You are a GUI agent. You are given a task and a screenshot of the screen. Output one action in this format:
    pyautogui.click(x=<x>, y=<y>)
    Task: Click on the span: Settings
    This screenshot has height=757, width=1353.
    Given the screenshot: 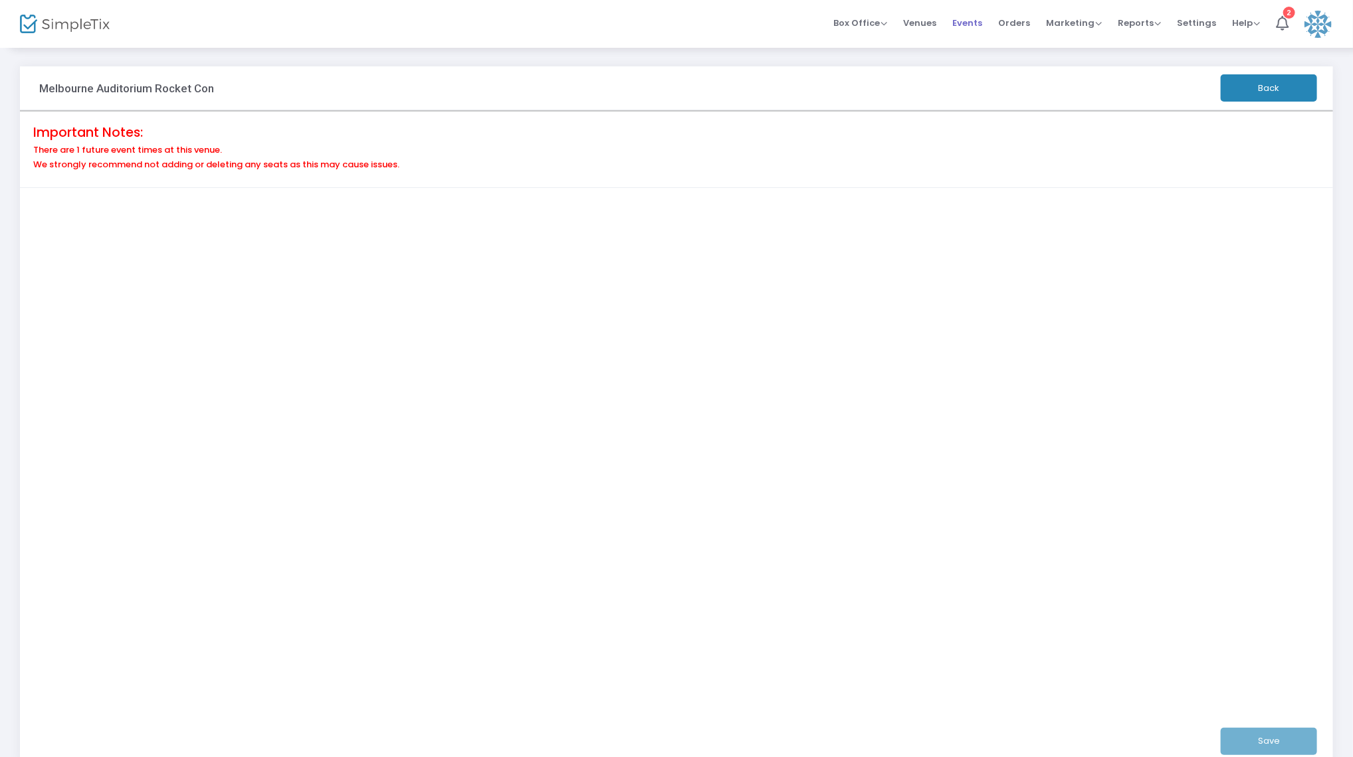 What is the action you would take?
    pyautogui.click(x=1196, y=23)
    